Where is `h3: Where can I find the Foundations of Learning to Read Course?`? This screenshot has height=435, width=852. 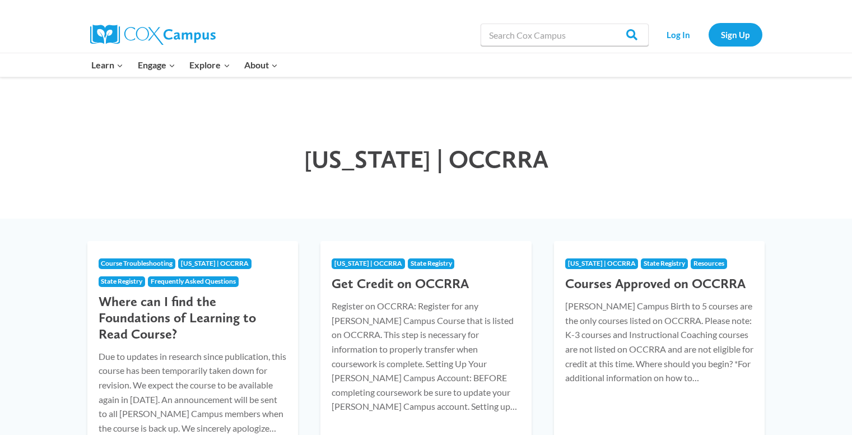
h3: Where can I find the Foundations of Learning to Read Course? is located at coordinates (193, 317).